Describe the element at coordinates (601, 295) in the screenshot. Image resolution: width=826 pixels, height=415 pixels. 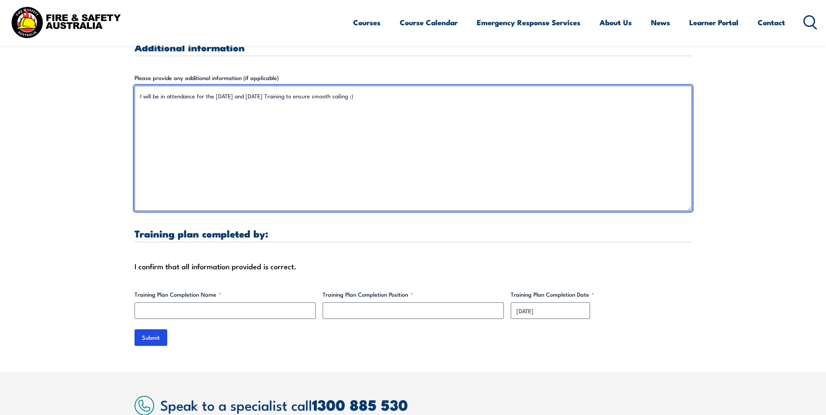
I see `label: Training Plan Completion Date` at that location.